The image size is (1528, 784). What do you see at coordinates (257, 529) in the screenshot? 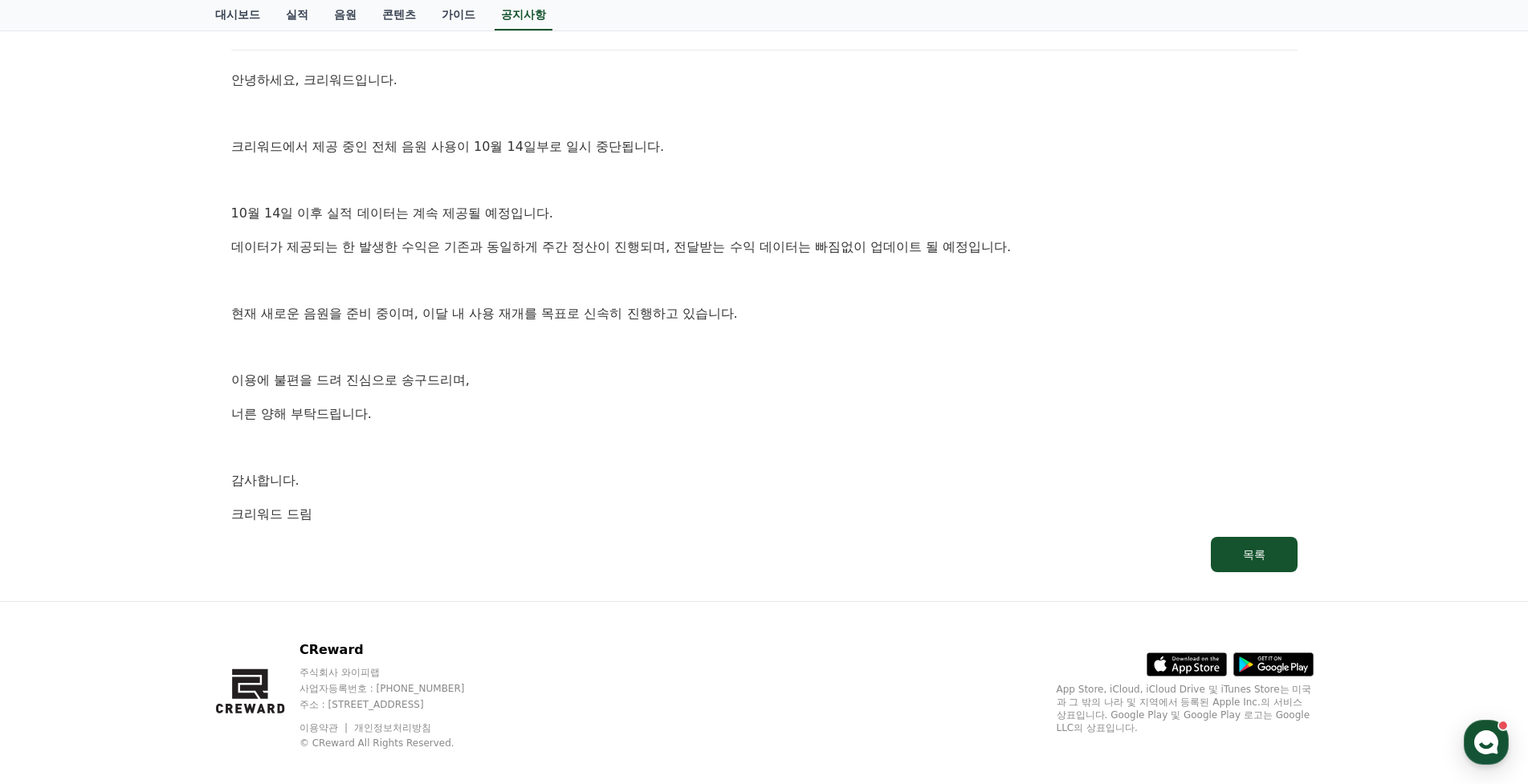
I see `a: 설정` at bounding box center [257, 529].